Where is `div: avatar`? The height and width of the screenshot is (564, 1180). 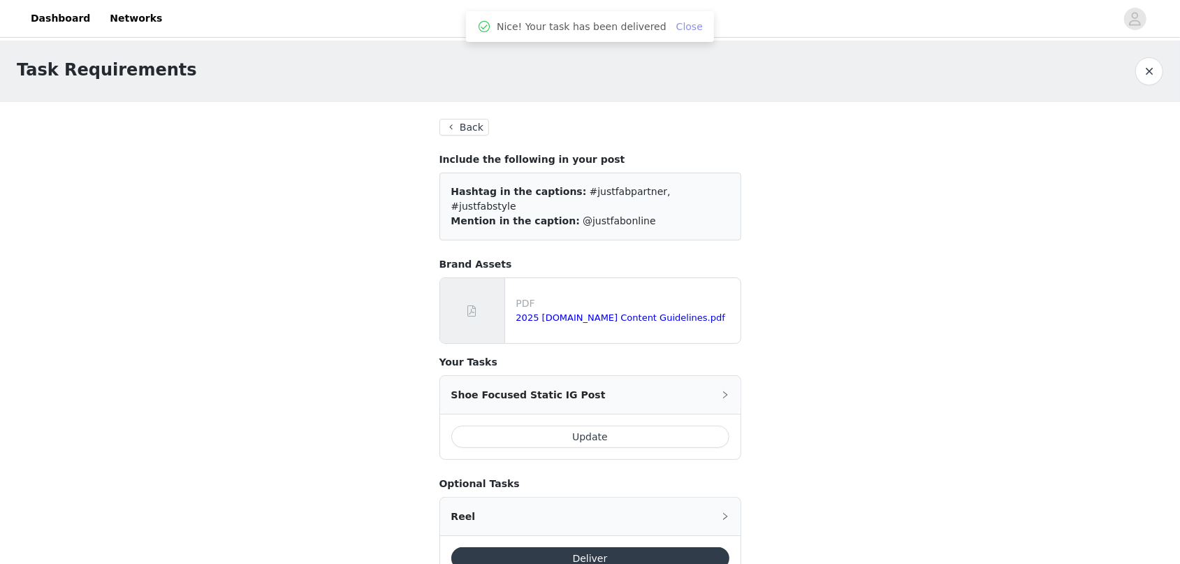 div: avatar is located at coordinates (1134, 19).